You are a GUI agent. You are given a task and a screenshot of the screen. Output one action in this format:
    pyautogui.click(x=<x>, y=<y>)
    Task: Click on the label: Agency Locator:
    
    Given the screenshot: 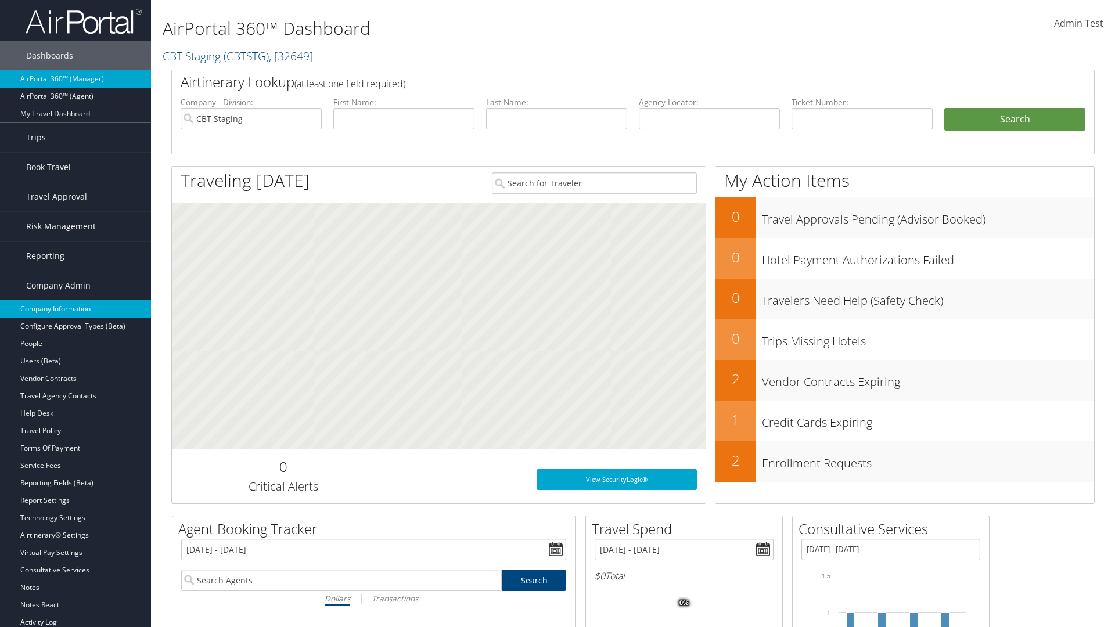 What is the action you would take?
    pyautogui.click(x=709, y=102)
    